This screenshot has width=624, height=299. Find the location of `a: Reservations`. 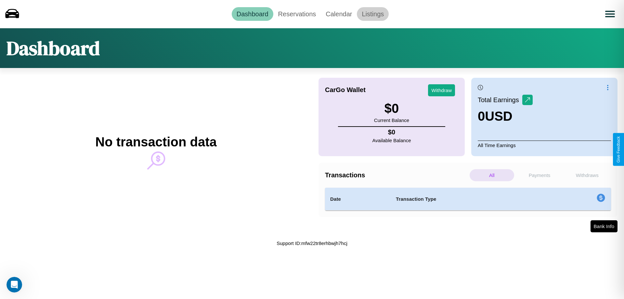

a: Reservations is located at coordinates (297, 14).